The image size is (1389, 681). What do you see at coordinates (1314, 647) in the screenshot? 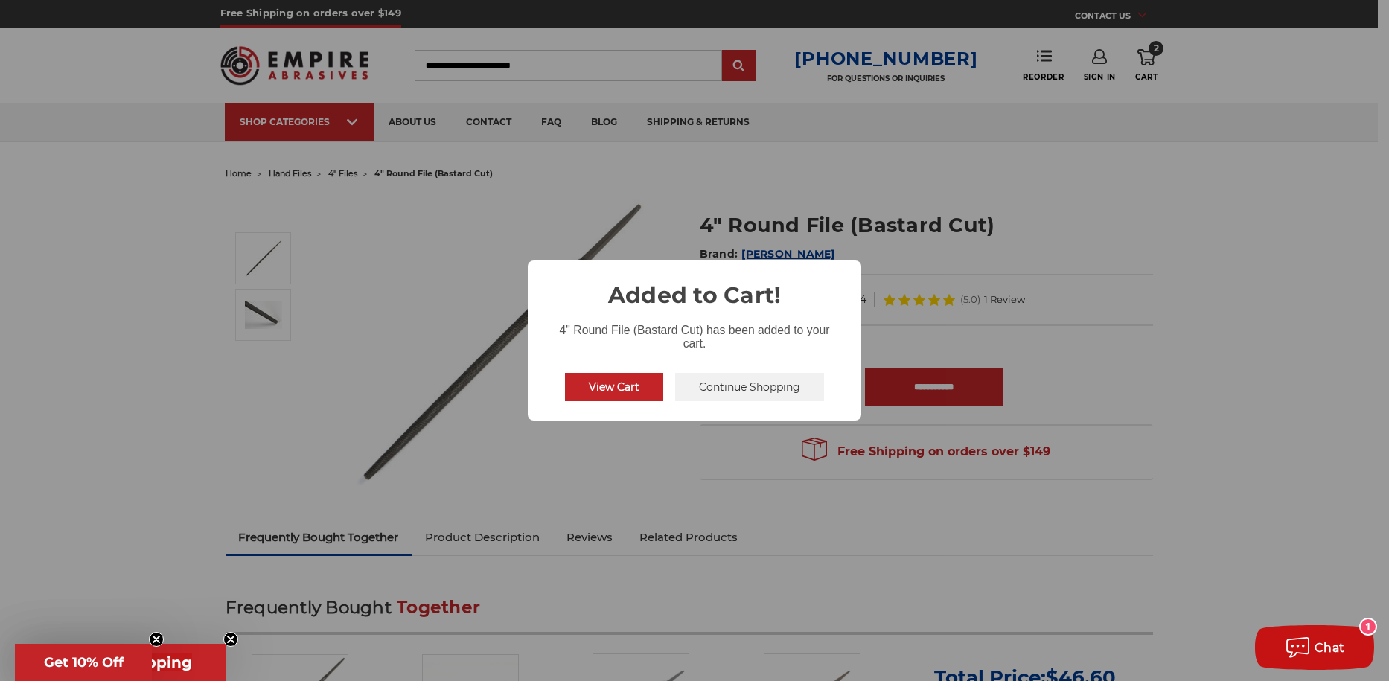
I see `button: Chat` at bounding box center [1314, 647].